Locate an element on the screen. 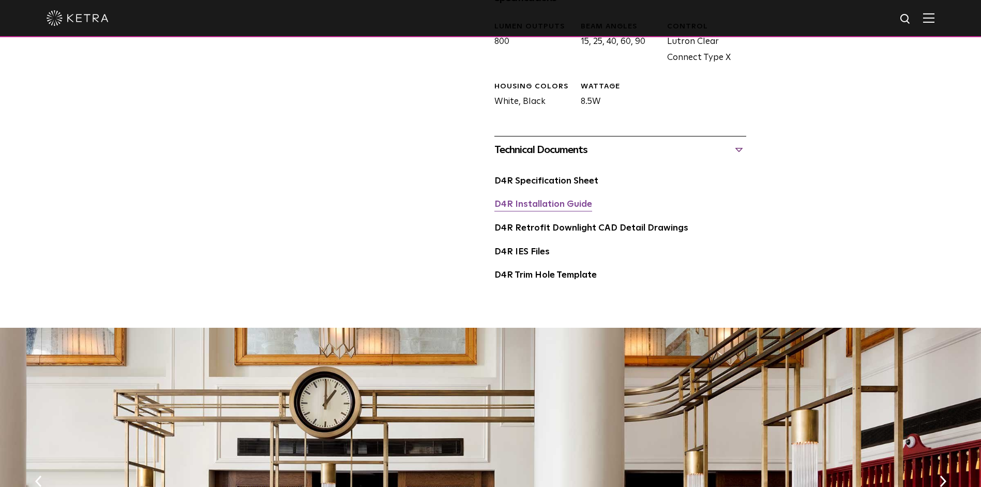 The image size is (981, 487). div: 15, 25, 40, 60, 90 is located at coordinates (616, 44).